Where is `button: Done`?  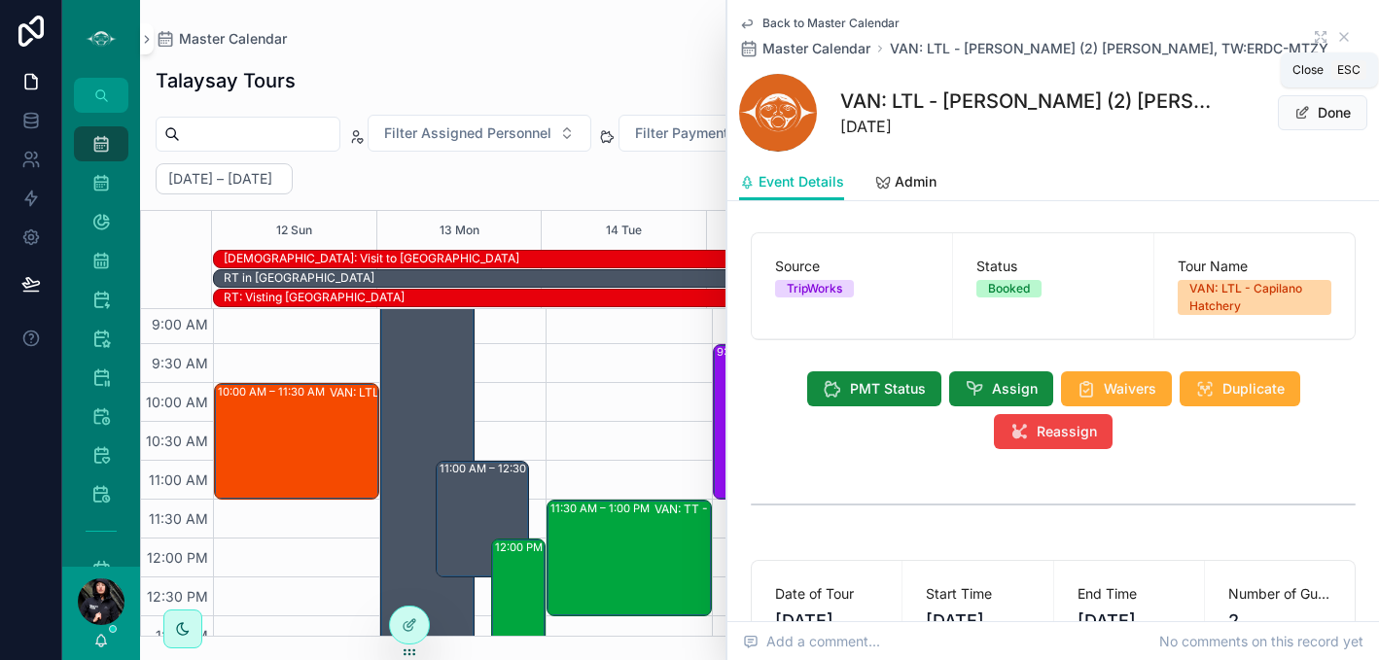 button: Done is located at coordinates (1323, 113).